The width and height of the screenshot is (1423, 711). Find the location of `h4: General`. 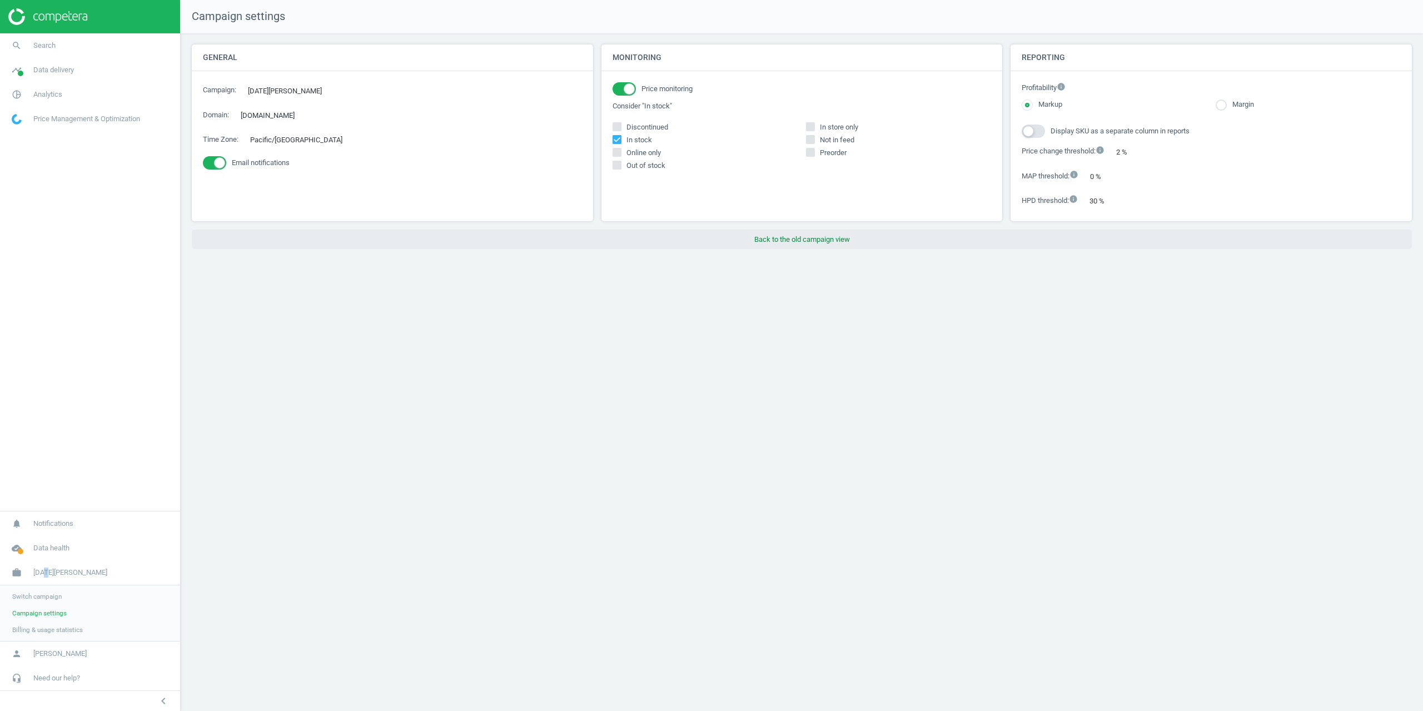

h4: General is located at coordinates (392, 57).